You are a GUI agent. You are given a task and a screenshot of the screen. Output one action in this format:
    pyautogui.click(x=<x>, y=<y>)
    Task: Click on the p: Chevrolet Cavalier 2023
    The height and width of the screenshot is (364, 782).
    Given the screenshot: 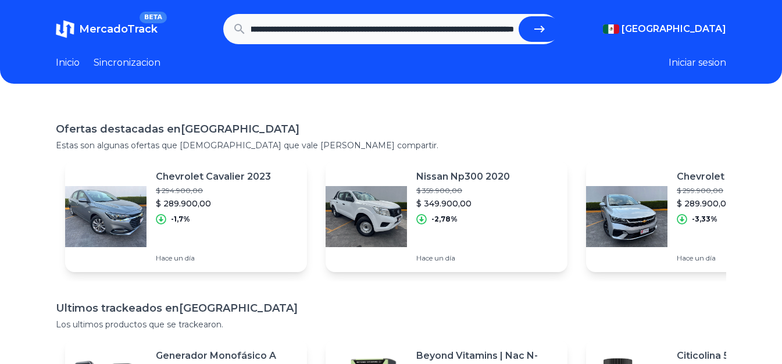 What is the action you would take?
    pyautogui.click(x=213, y=177)
    